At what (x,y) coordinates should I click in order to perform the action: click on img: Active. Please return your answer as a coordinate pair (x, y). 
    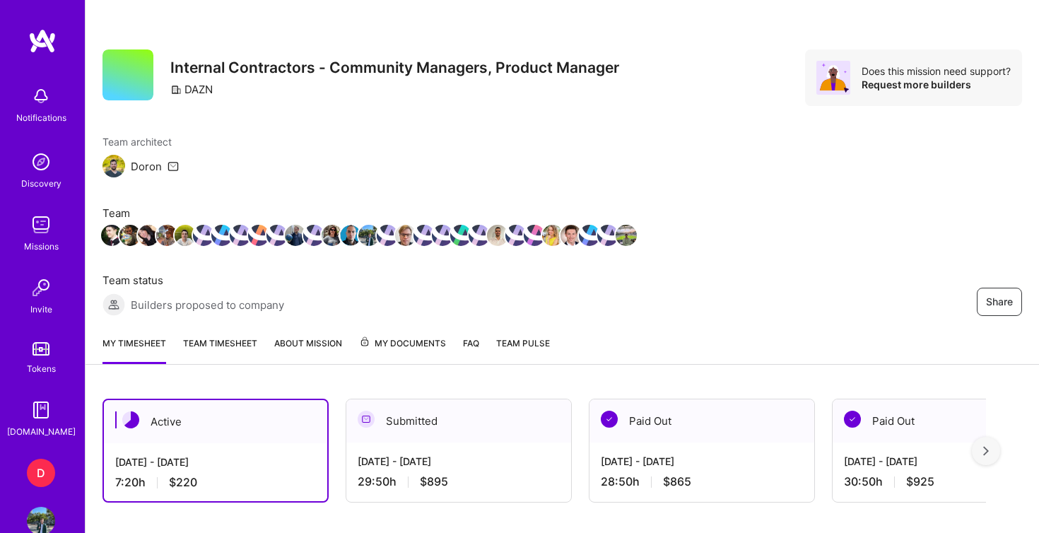
    Looking at the image, I should click on (131, 420).